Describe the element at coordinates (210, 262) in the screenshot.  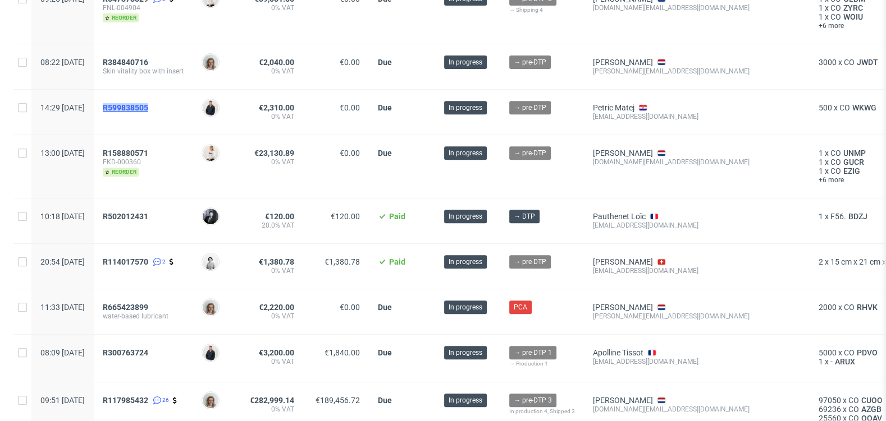
I see `img: Dudek Mariola` at that location.